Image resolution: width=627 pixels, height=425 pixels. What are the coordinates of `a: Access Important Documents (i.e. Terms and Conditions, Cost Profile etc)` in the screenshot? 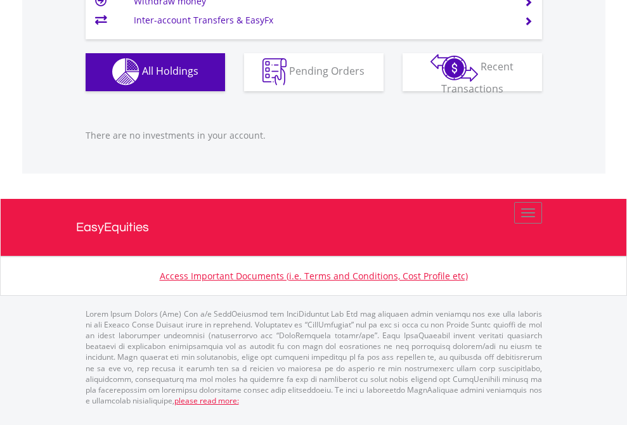 It's located at (314, 276).